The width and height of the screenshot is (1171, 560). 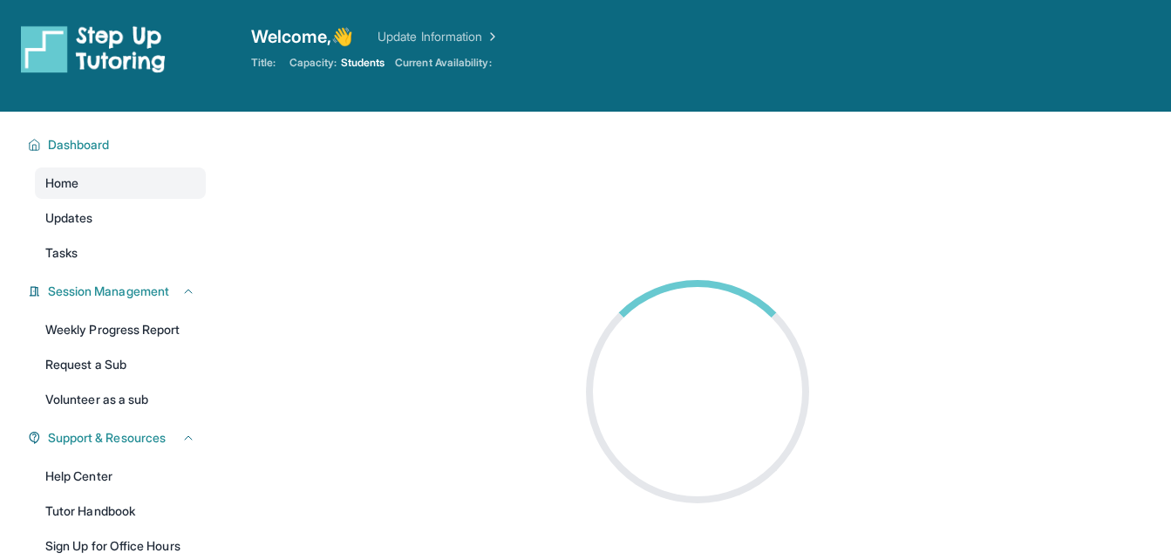 I want to click on a: Tutor Handbook, so click(x=120, y=511).